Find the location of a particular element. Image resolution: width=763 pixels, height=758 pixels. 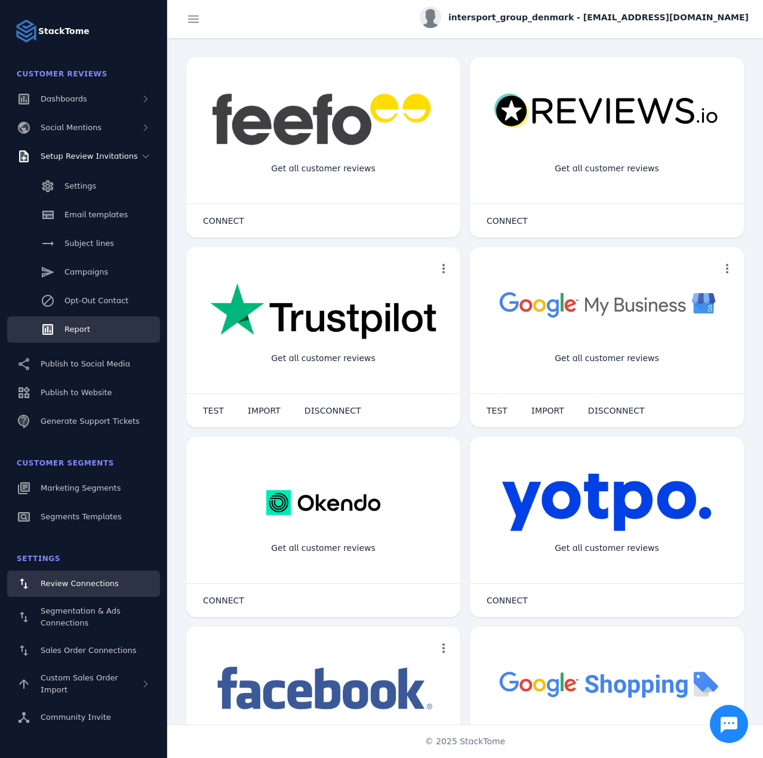

a: Subject lines is located at coordinates (84, 244).